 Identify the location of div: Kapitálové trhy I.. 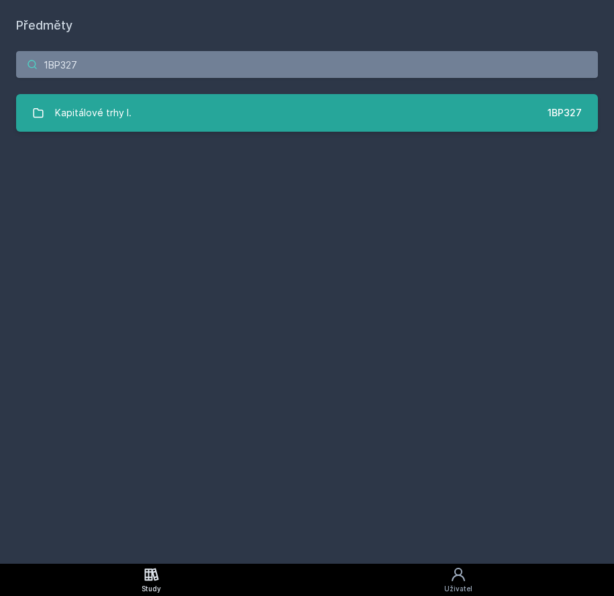
(93, 113).